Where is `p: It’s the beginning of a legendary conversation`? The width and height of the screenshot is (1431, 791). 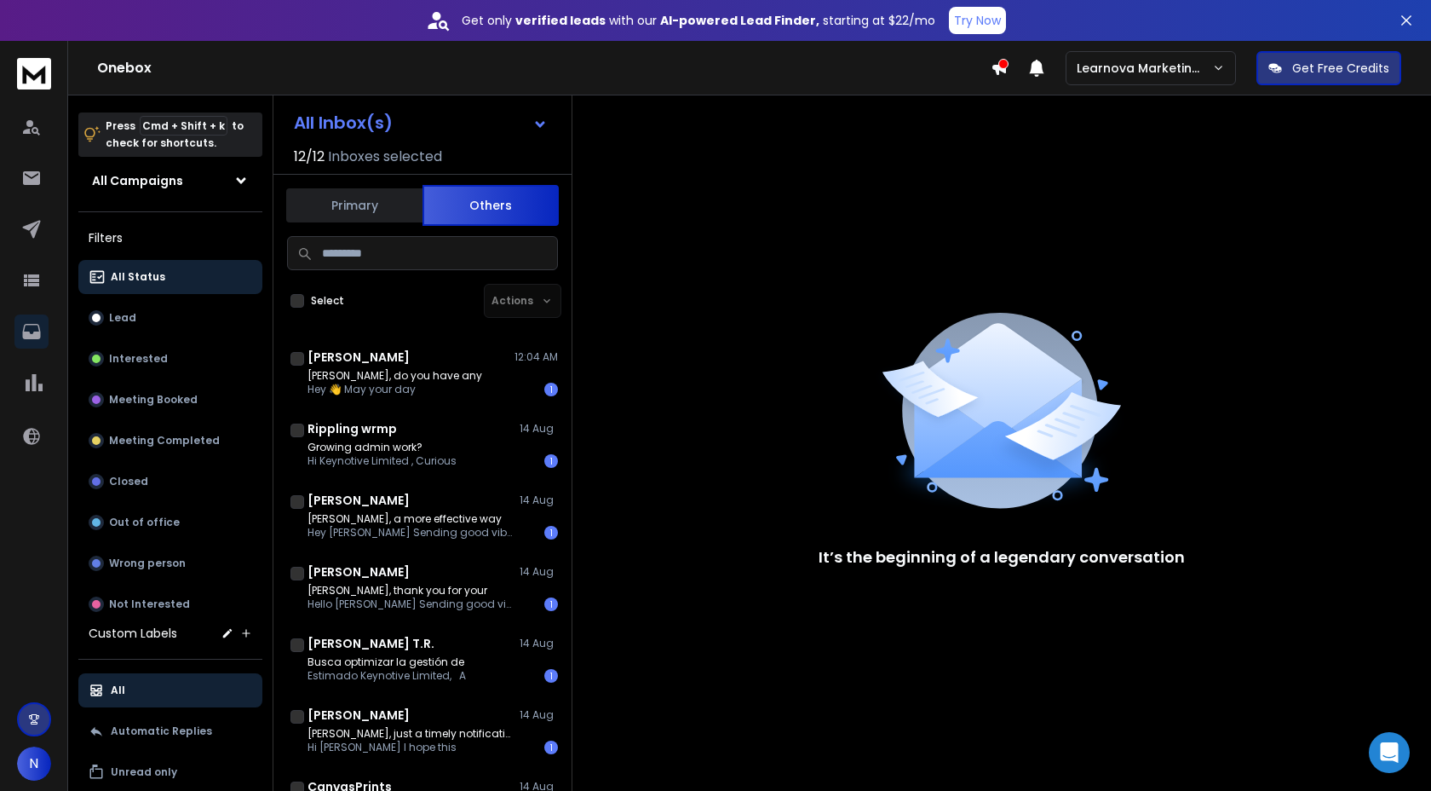
p: It’s the beginning of a legendary conversation is located at coordinates (1002, 557).